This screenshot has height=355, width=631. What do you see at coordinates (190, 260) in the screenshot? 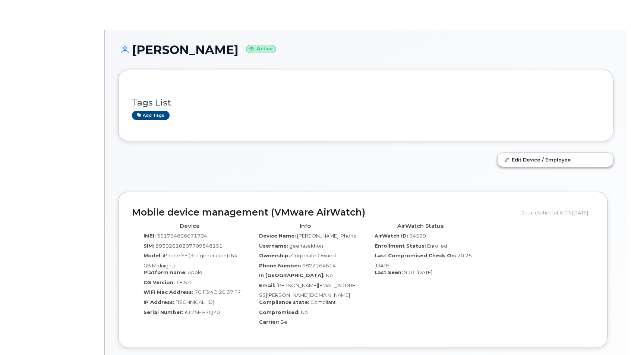
I see `span: iPhone SE (3rd generation) (64 GB Midnight)` at bounding box center [190, 260].